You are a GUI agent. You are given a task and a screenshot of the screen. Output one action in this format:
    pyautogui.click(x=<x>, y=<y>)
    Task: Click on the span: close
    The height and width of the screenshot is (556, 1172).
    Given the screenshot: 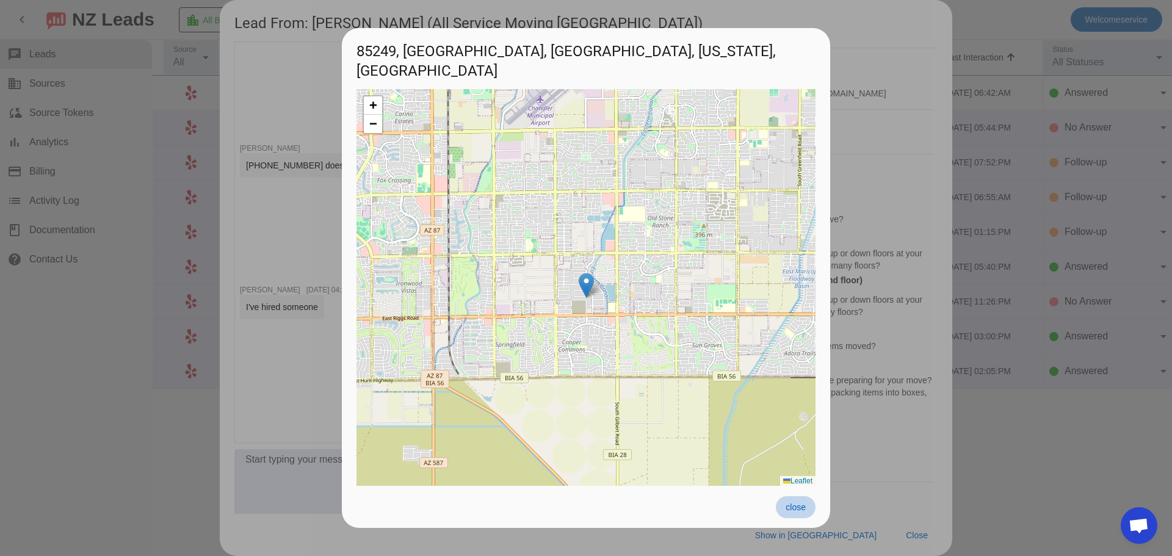 What is the action you would take?
    pyautogui.click(x=795, y=507)
    